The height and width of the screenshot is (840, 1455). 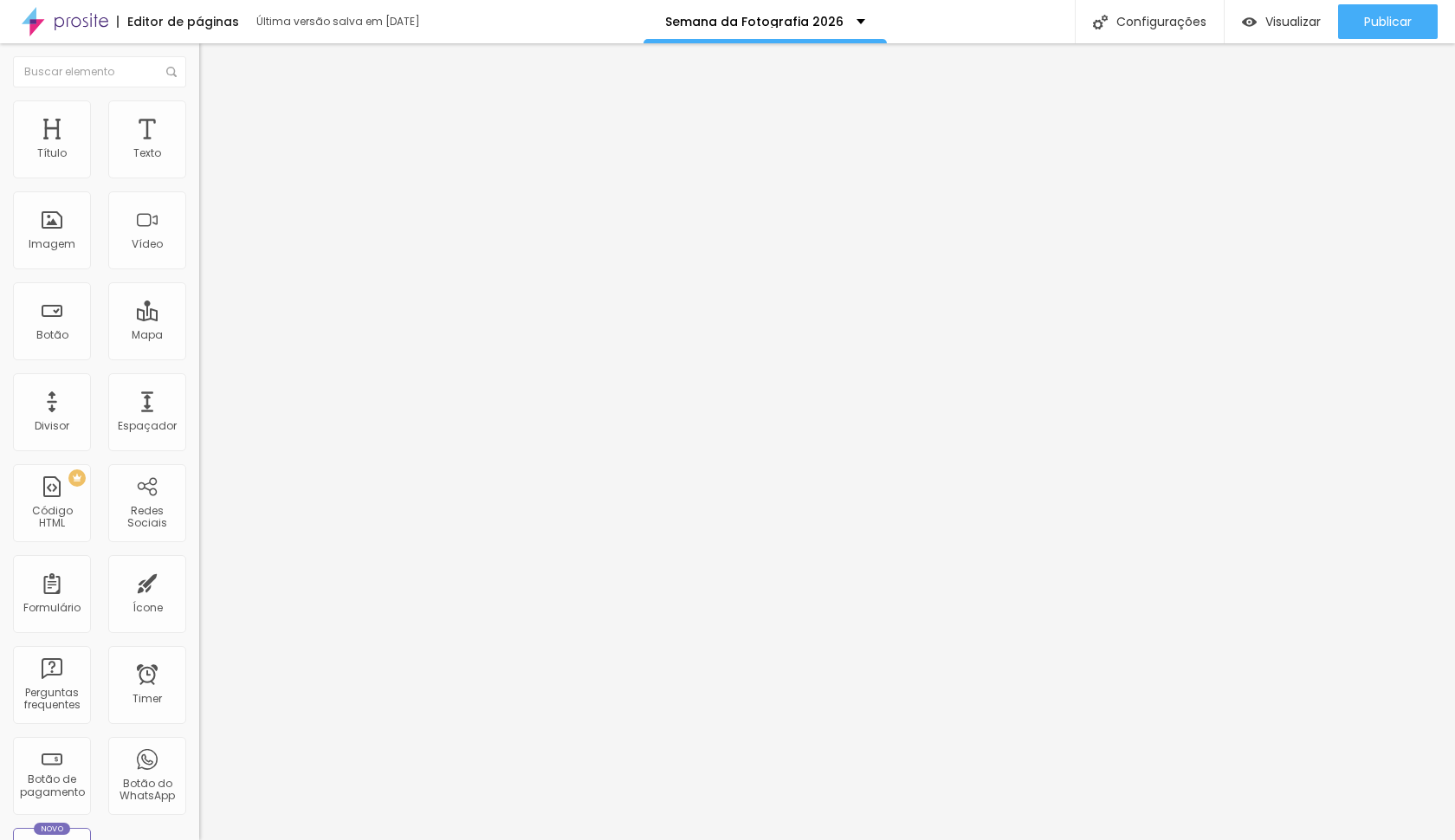 What do you see at coordinates (146, 517) in the screenshot?
I see `div: Redes Sociais` at bounding box center [146, 517].